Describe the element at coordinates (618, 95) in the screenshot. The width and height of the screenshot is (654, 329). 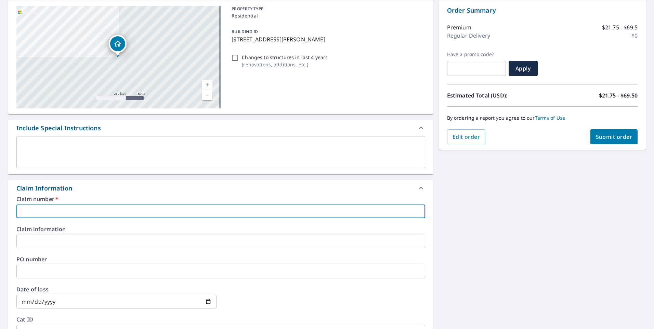
I see `p: $21.75 - $69.50` at that location.